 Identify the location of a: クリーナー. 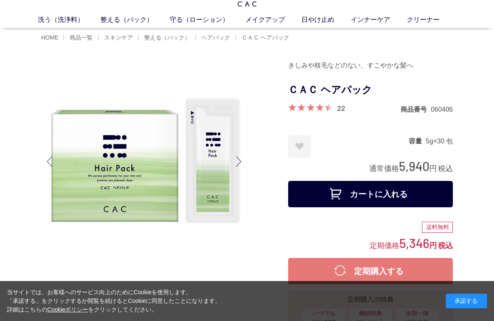
(431, 20).